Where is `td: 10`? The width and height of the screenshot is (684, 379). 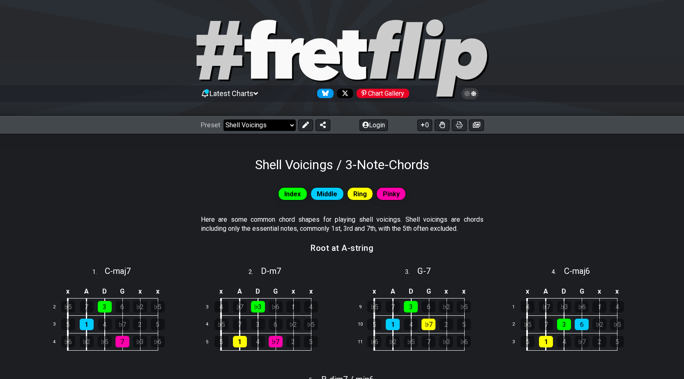 td: 10 is located at coordinates (364, 324).